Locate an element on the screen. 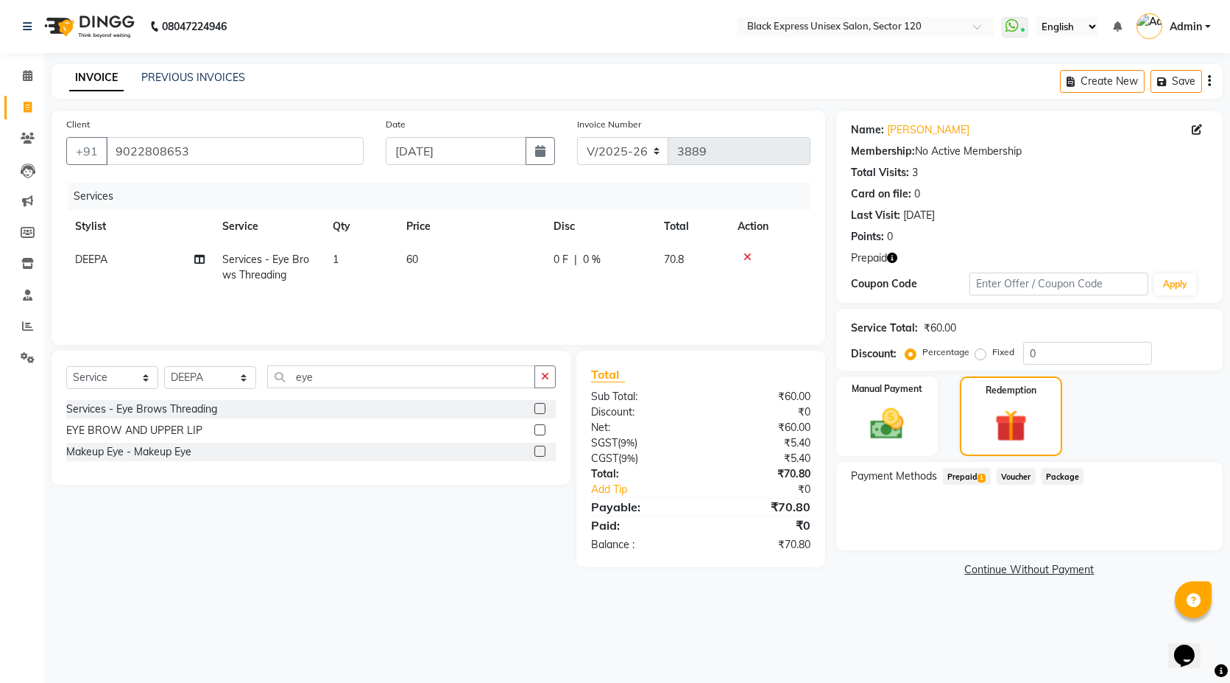  div: 3 is located at coordinates (915, 172).